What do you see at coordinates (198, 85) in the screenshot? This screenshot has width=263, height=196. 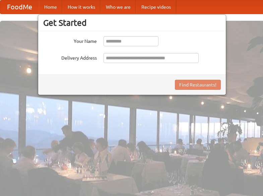 I see `button: Find Restaurants!` at bounding box center [198, 85].